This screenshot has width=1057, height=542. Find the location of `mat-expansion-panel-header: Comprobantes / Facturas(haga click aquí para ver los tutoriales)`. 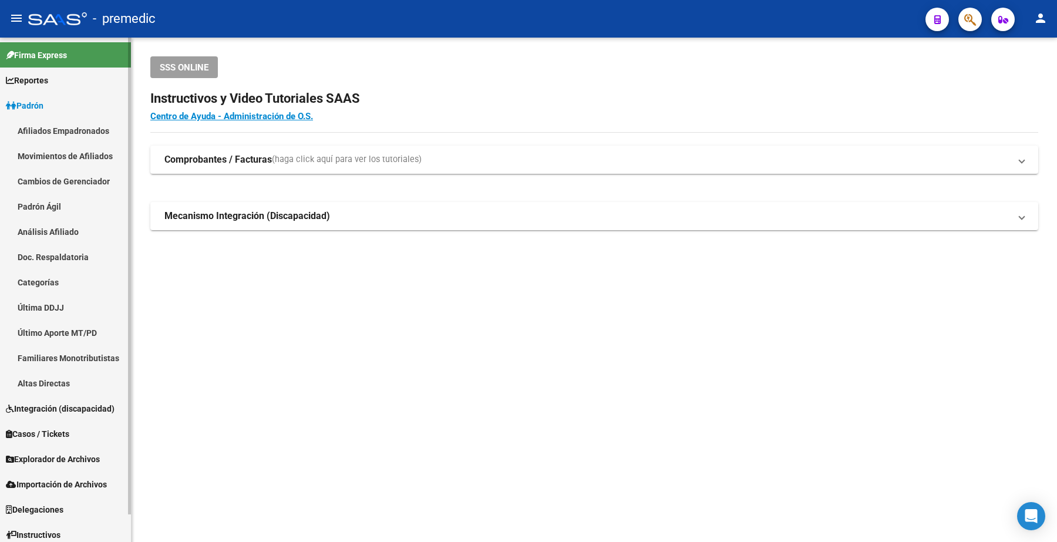

mat-expansion-panel-header: Comprobantes / Facturas(haga click aquí para ver los tutoriales) is located at coordinates (594, 160).